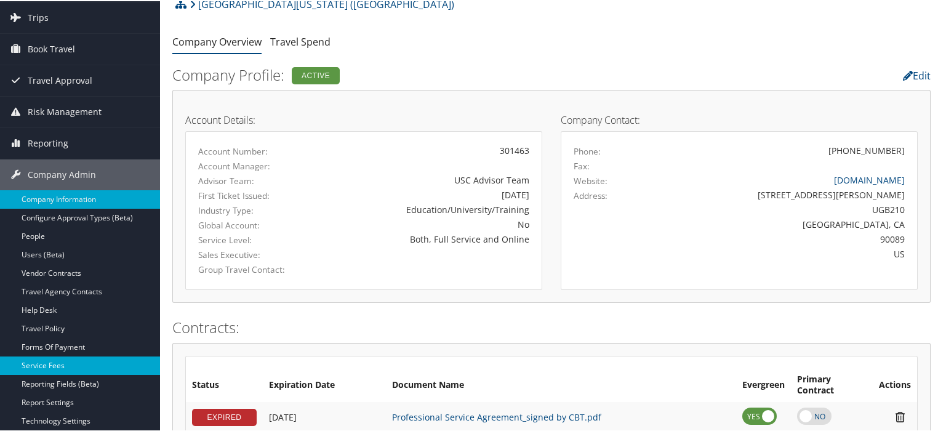  I want to click on span: Risk Management, so click(65, 111).